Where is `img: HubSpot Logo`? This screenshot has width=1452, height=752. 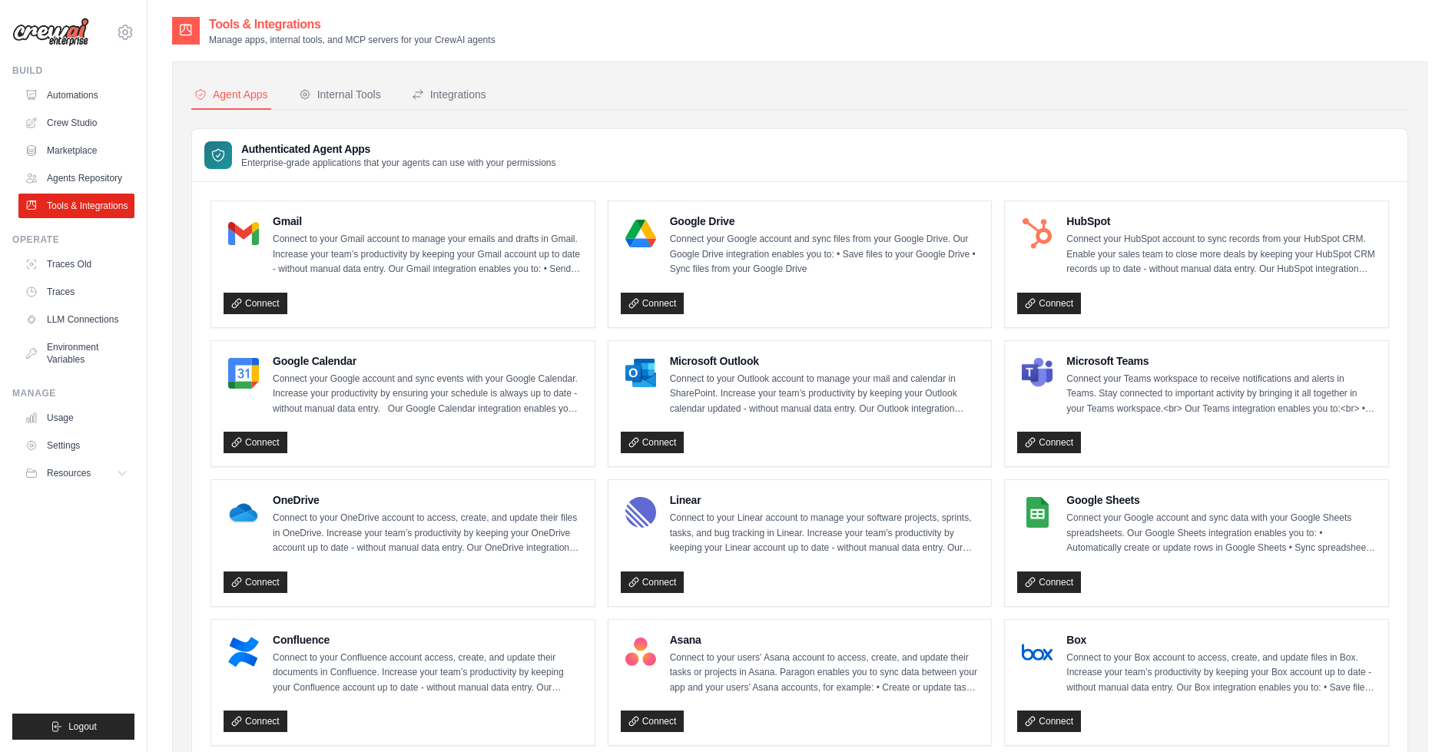
img: HubSpot Logo is located at coordinates (1037, 234).